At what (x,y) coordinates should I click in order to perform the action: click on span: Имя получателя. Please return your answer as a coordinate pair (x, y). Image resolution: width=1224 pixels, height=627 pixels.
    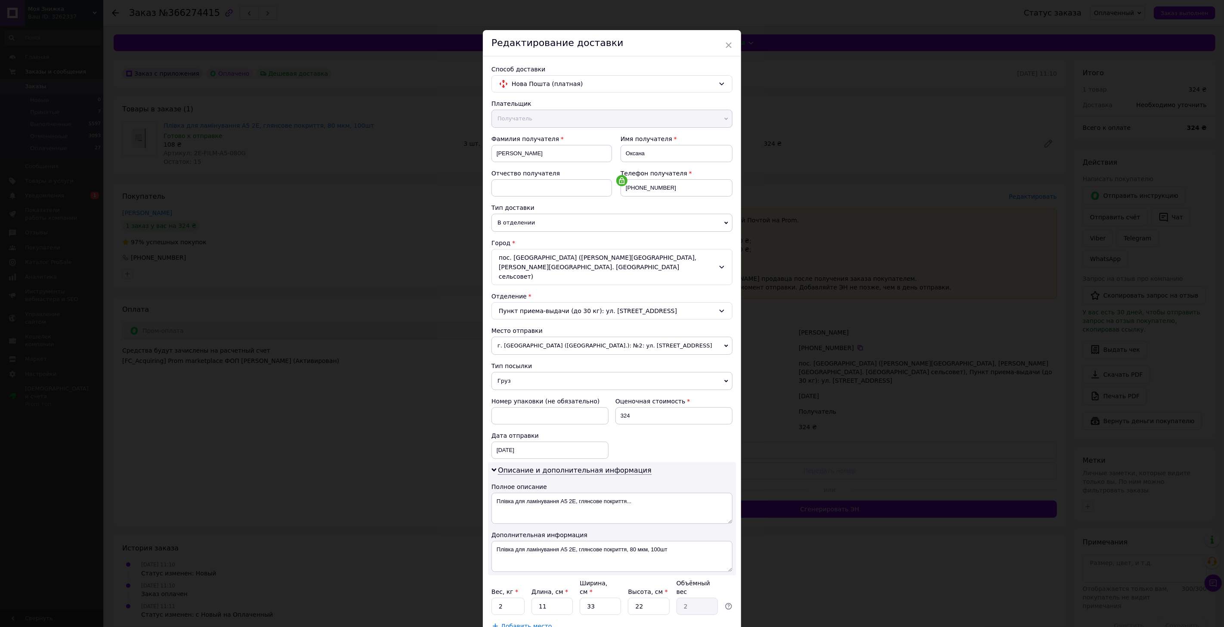
    Looking at the image, I should click on (646, 139).